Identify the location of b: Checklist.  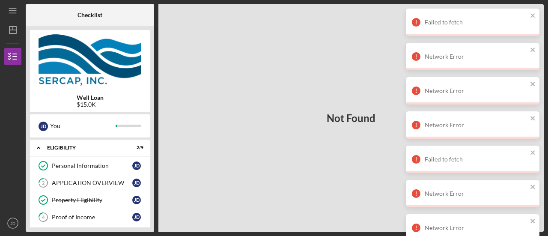
(90, 15).